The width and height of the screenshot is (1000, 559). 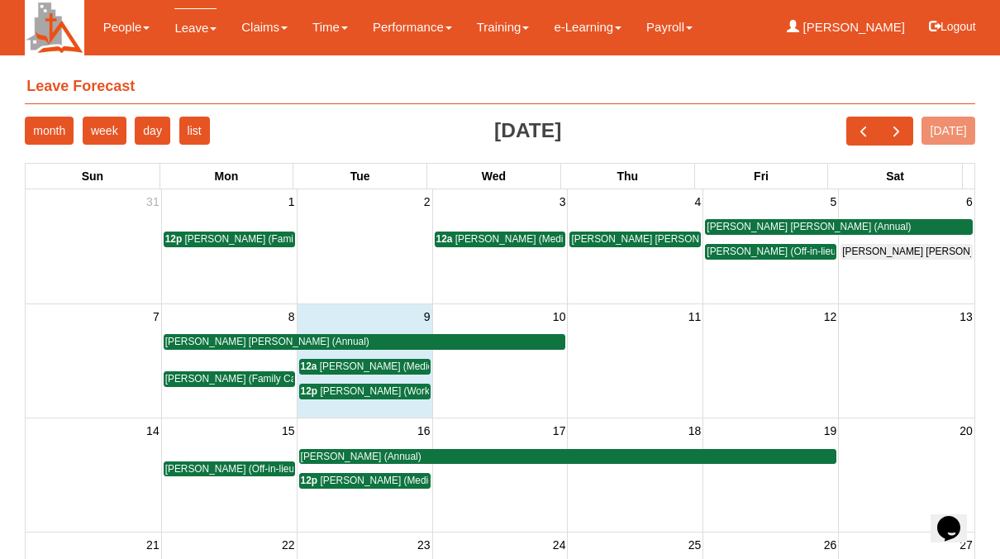 What do you see at coordinates (503, 27) in the screenshot?
I see `a: Training` at bounding box center [503, 27].